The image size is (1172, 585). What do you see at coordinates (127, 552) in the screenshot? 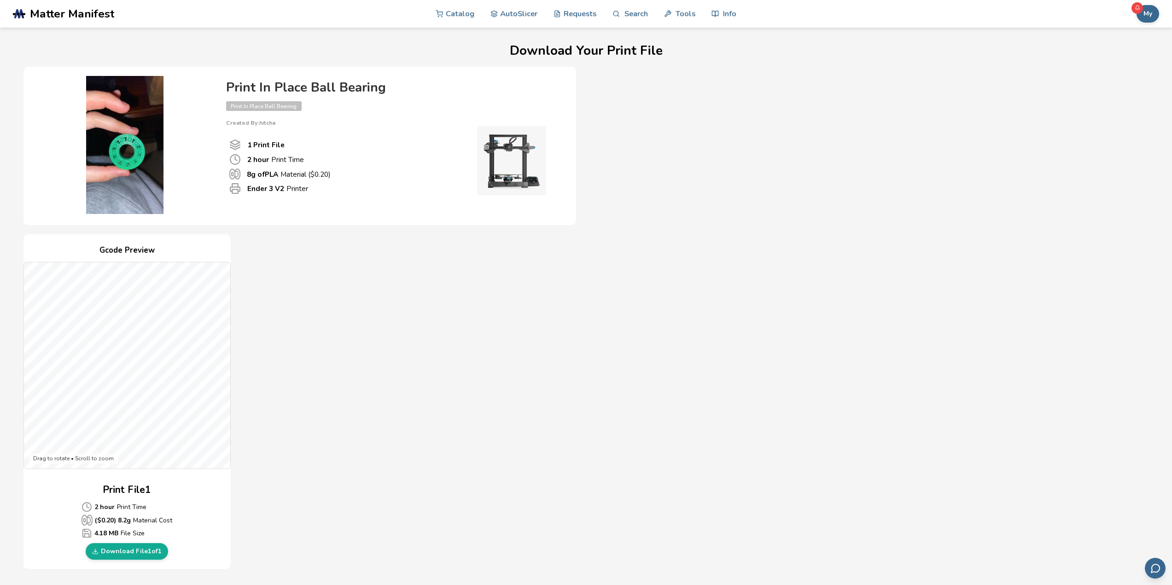
I see `a: Download File1of1` at bounding box center [127, 552].